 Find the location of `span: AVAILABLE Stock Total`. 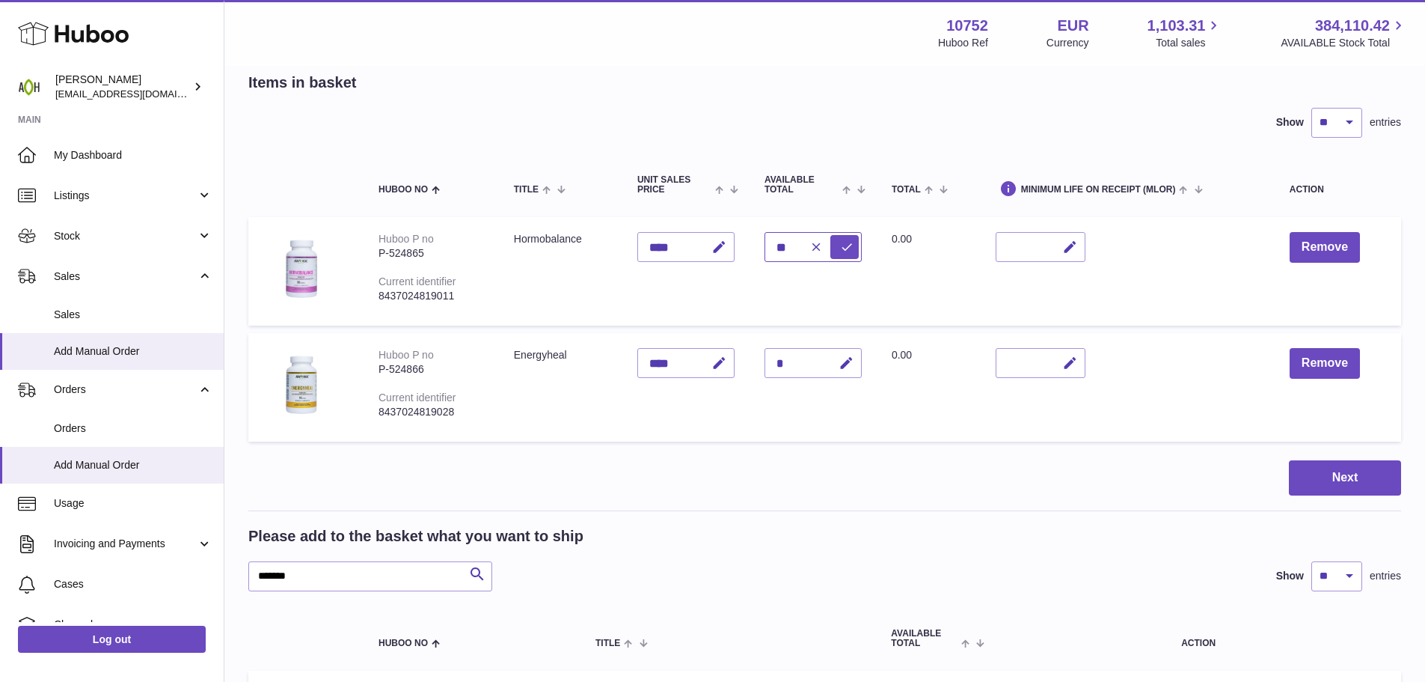

span: AVAILABLE Stock Total is located at coordinates (1344, 43).